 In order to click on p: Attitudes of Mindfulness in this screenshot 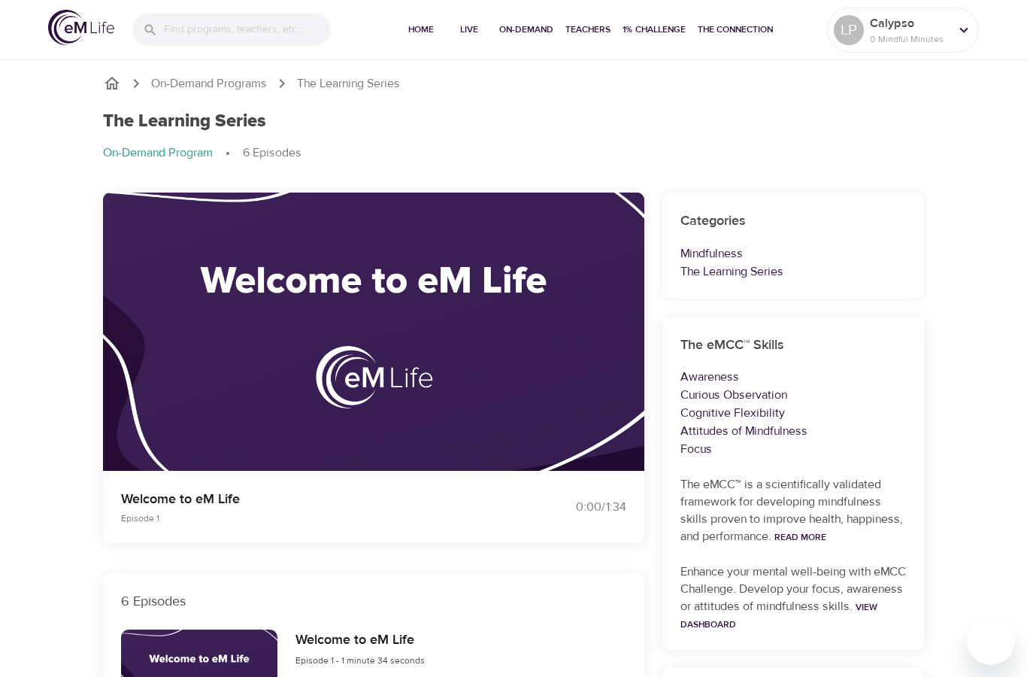, I will do `click(793, 431)`.